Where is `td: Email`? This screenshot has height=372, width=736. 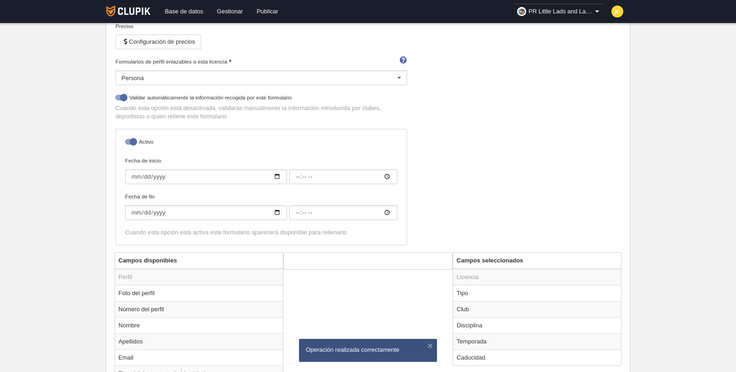
td: Email is located at coordinates (199, 357).